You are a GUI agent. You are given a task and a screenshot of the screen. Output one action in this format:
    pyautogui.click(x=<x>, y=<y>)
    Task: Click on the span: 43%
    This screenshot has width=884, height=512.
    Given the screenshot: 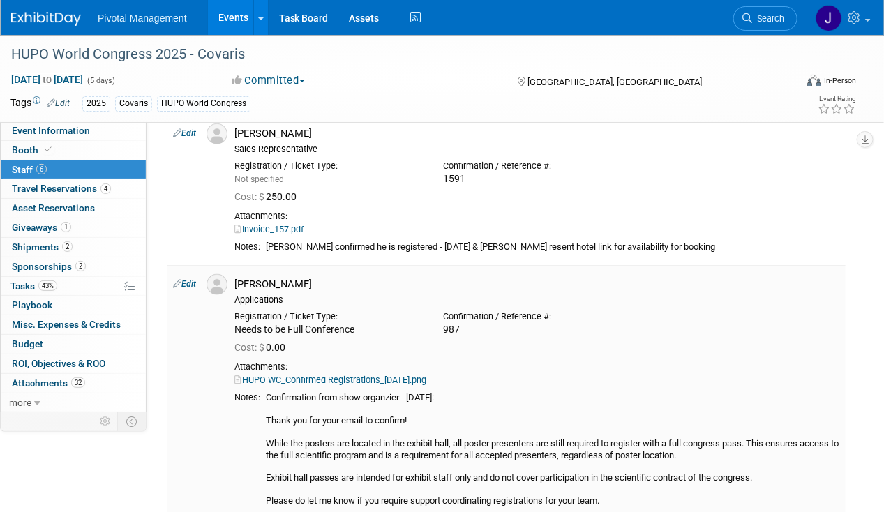 What is the action you would take?
    pyautogui.click(x=47, y=285)
    